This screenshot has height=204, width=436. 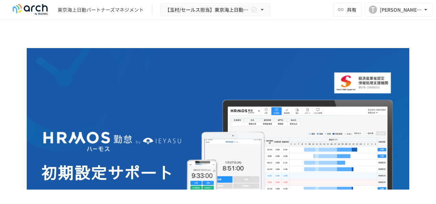 I want to click on div: 東京海上日動パートナーズマネジメント, so click(x=100, y=10).